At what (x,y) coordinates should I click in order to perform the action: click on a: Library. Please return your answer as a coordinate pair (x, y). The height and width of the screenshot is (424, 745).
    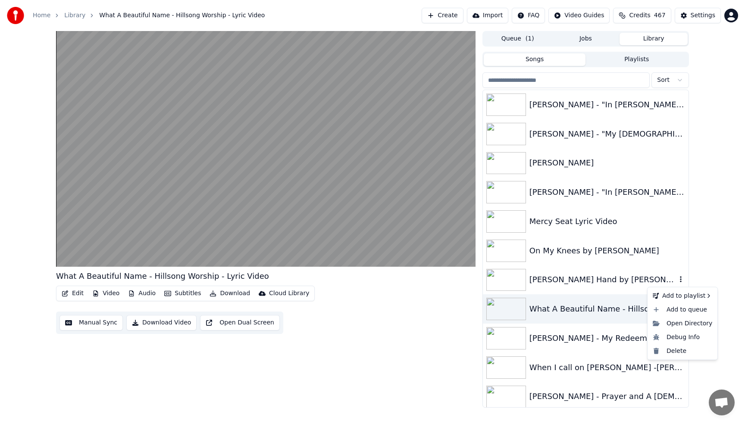
    Looking at the image, I should click on (75, 16).